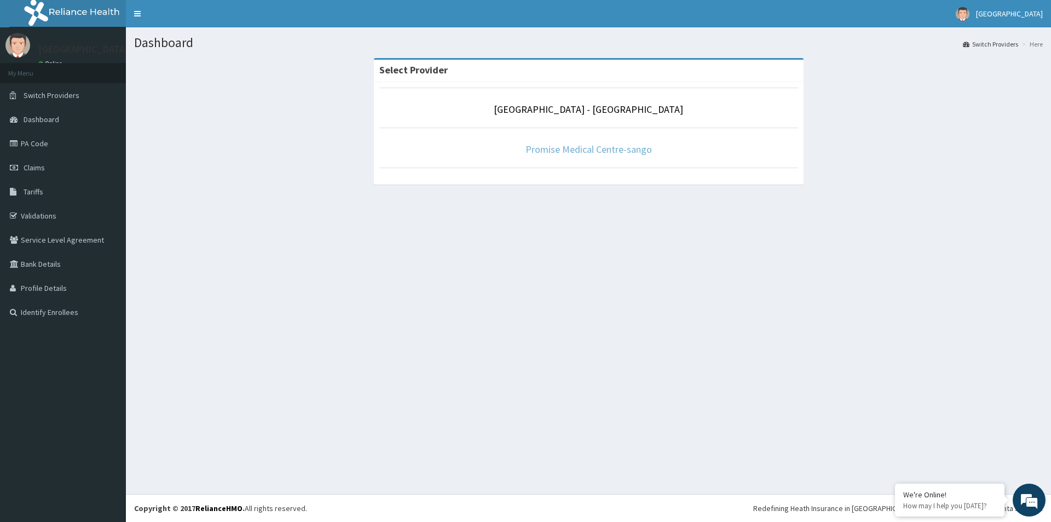 The height and width of the screenshot is (522, 1051). What do you see at coordinates (413, 70) in the screenshot?
I see `strong: Select Provider` at bounding box center [413, 70].